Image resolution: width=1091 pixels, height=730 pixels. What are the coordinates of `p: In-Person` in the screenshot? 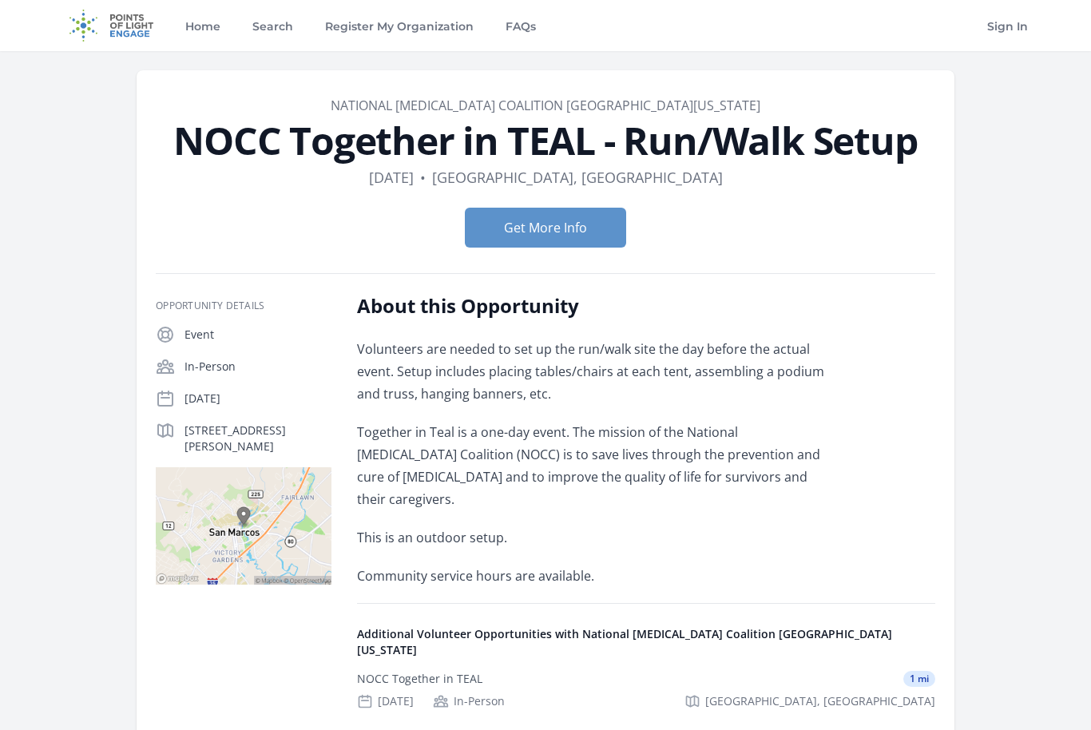 It's located at (258, 367).